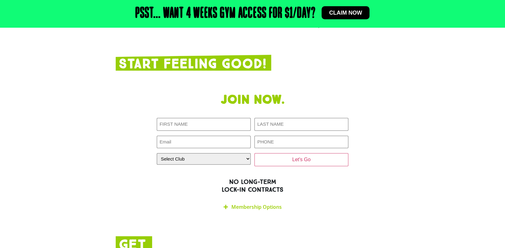 The width and height of the screenshot is (505, 248). What do you see at coordinates (301, 142) in the screenshot?
I see `input: PHONE` at bounding box center [301, 142].